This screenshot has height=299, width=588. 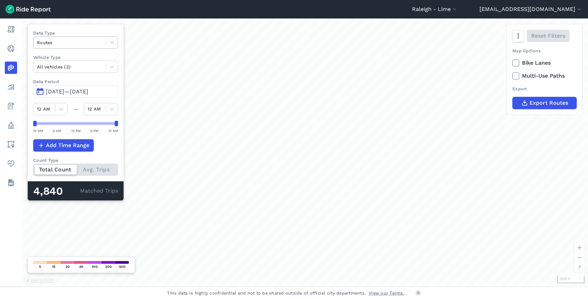 I want to click on div: Matched Trips, so click(x=76, y=191).